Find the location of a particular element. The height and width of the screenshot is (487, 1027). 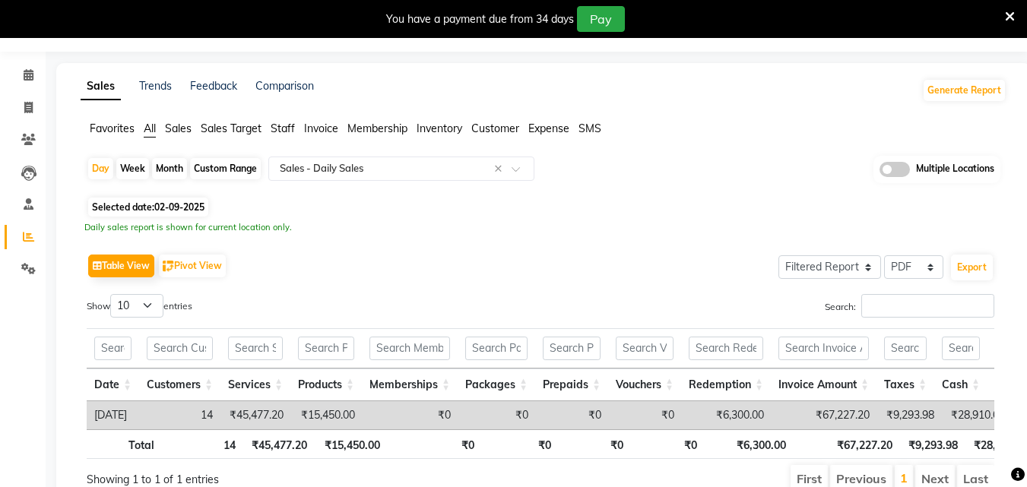

div: Day is located at coordinates (100, 169).